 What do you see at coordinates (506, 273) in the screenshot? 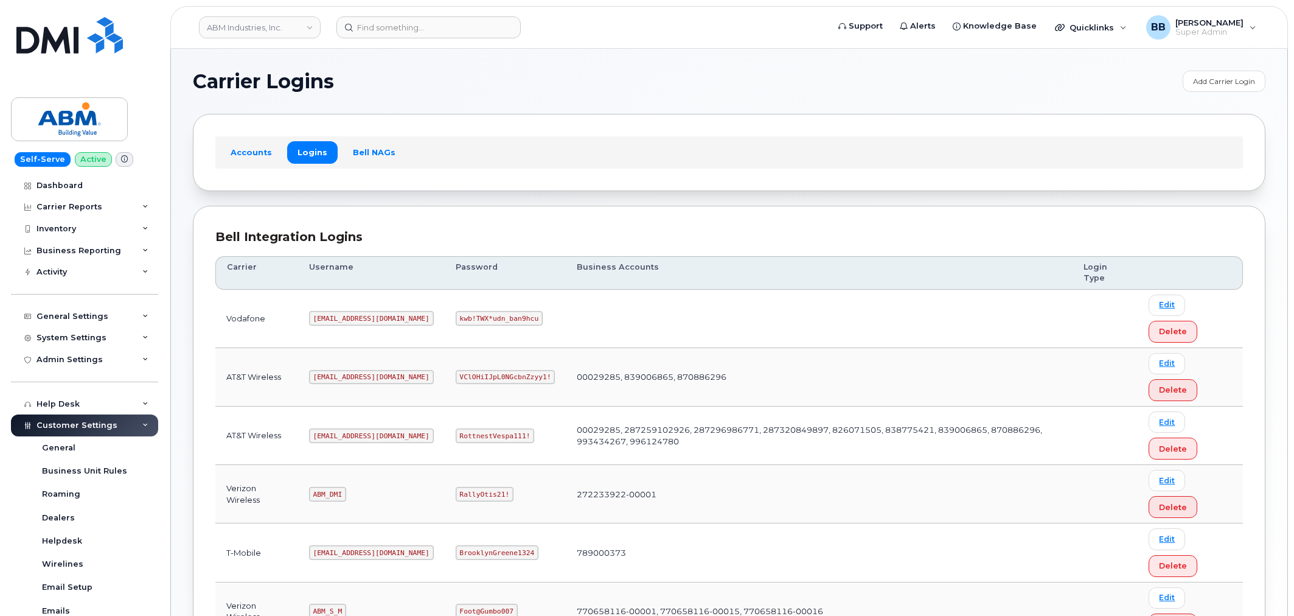
I see `th: Password` at bounding box center [506, 273].